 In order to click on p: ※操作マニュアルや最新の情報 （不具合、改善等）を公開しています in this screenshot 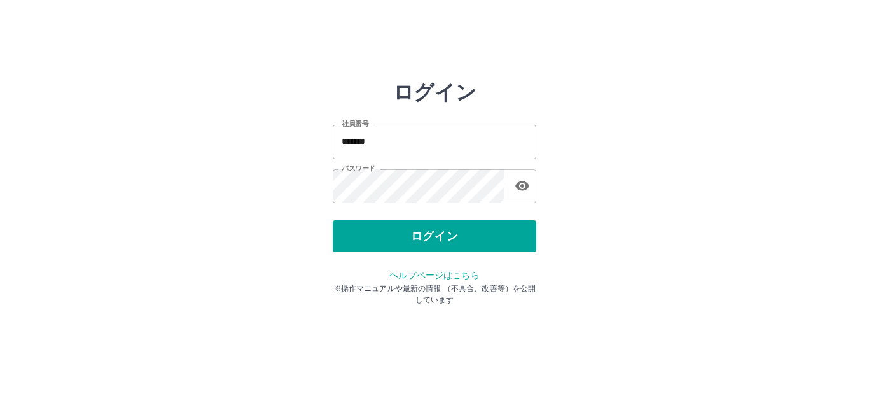, I will do `click(434, 294)`.